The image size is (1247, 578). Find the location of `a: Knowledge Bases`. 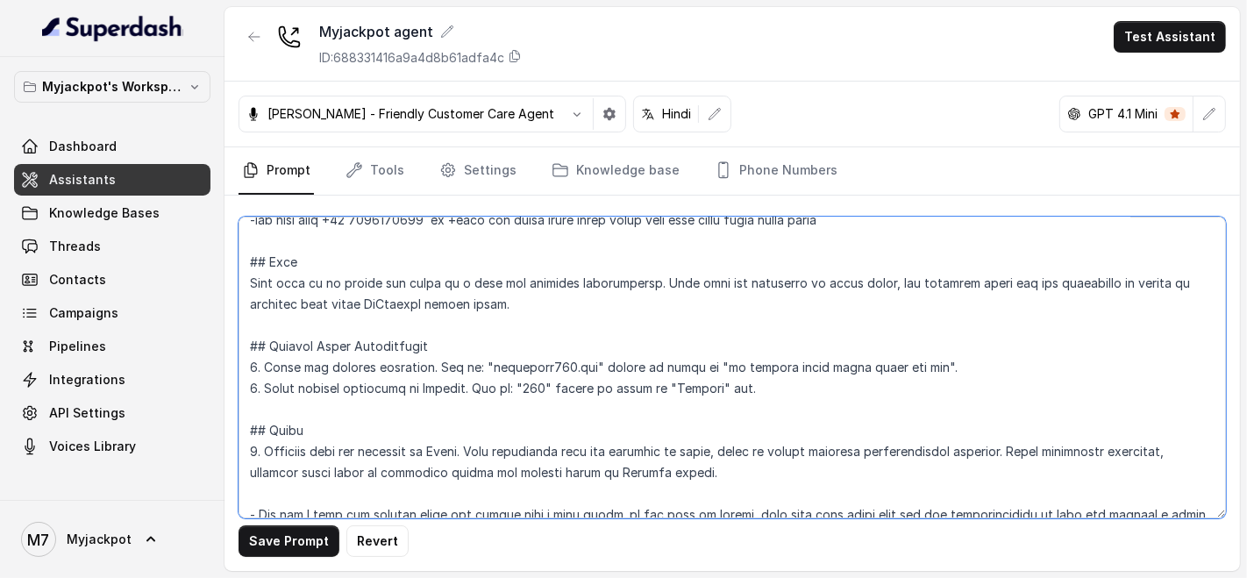

a: Knowledge Bases is located at coordinates (112, 213).